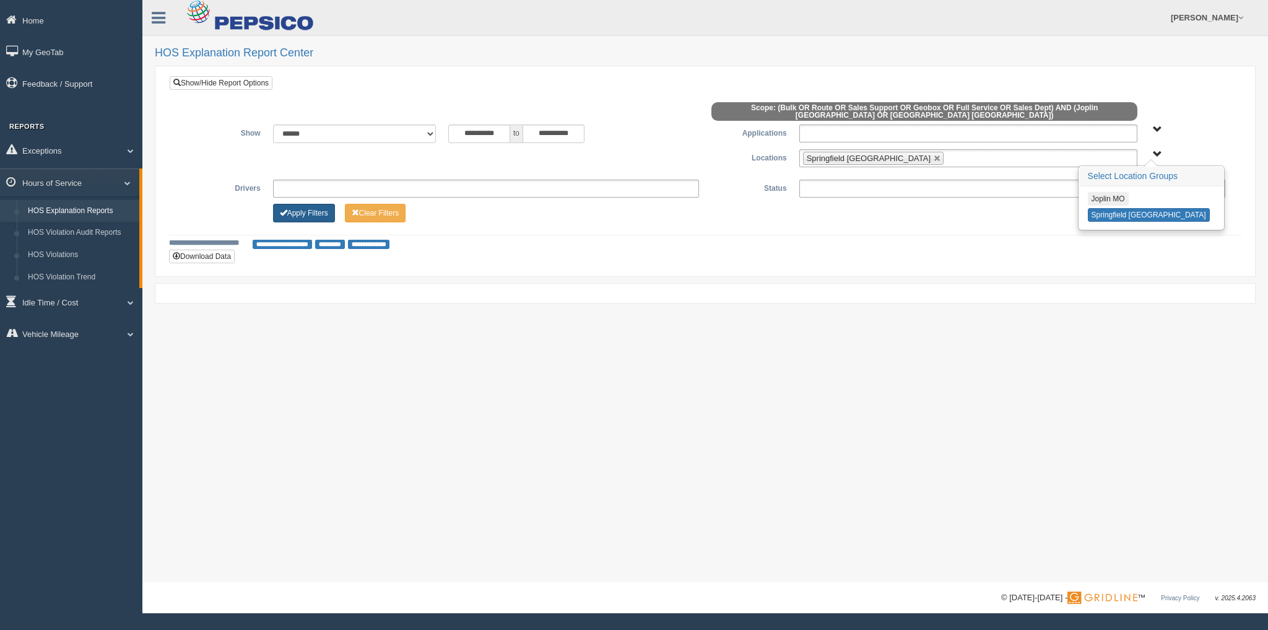 The width and height of the screenshot is (1268, 630). Describe the element at coordinates (223, 132) in the screenshot. I see `label: Show` at that location.